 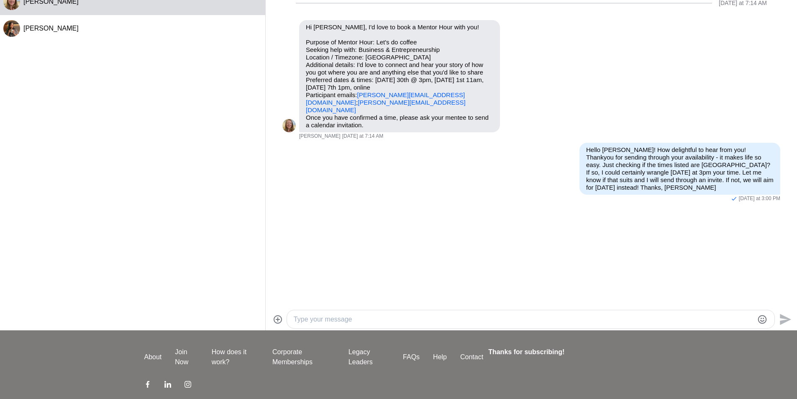 I want to click on button: Send, so click(x=784, y=319).